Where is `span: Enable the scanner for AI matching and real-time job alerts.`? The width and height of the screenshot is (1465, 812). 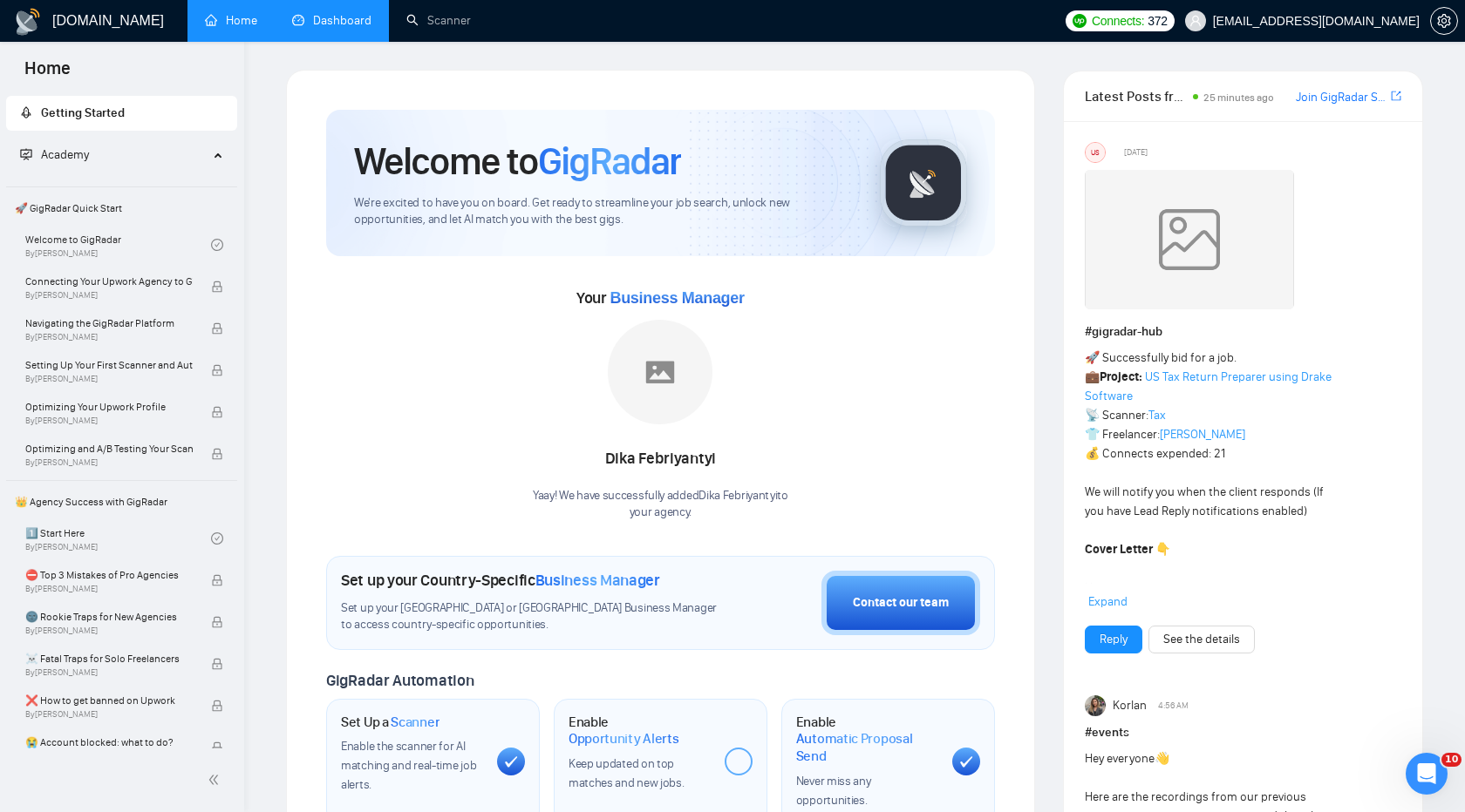
span: Enable the scanner for AI matching and real-time job alerts. is located at coordinates (408, 765).